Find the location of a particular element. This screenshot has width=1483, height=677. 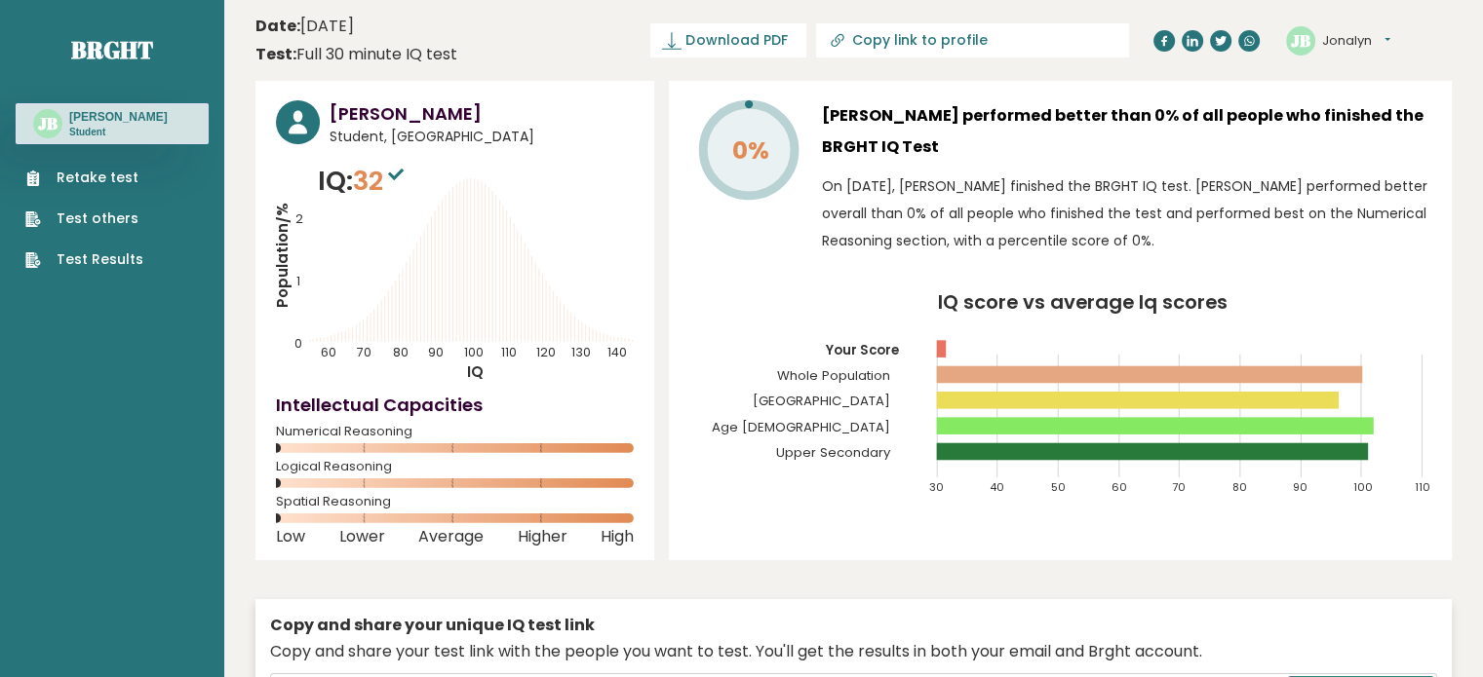

tspan: 130 is located at coordinates (581, 352).